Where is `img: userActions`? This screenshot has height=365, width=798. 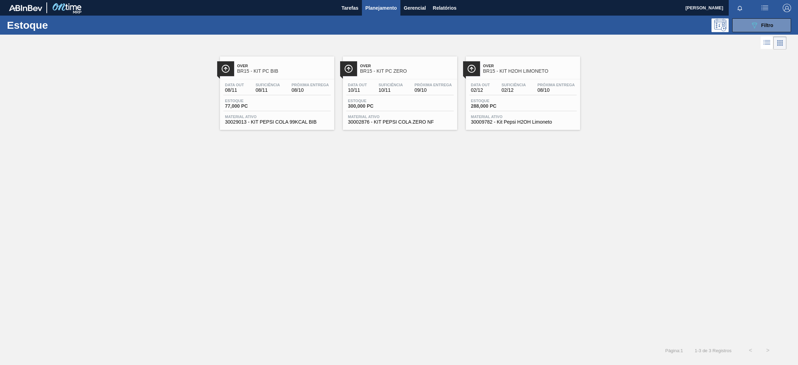
img: userActions is located at coordinates (765, 8).